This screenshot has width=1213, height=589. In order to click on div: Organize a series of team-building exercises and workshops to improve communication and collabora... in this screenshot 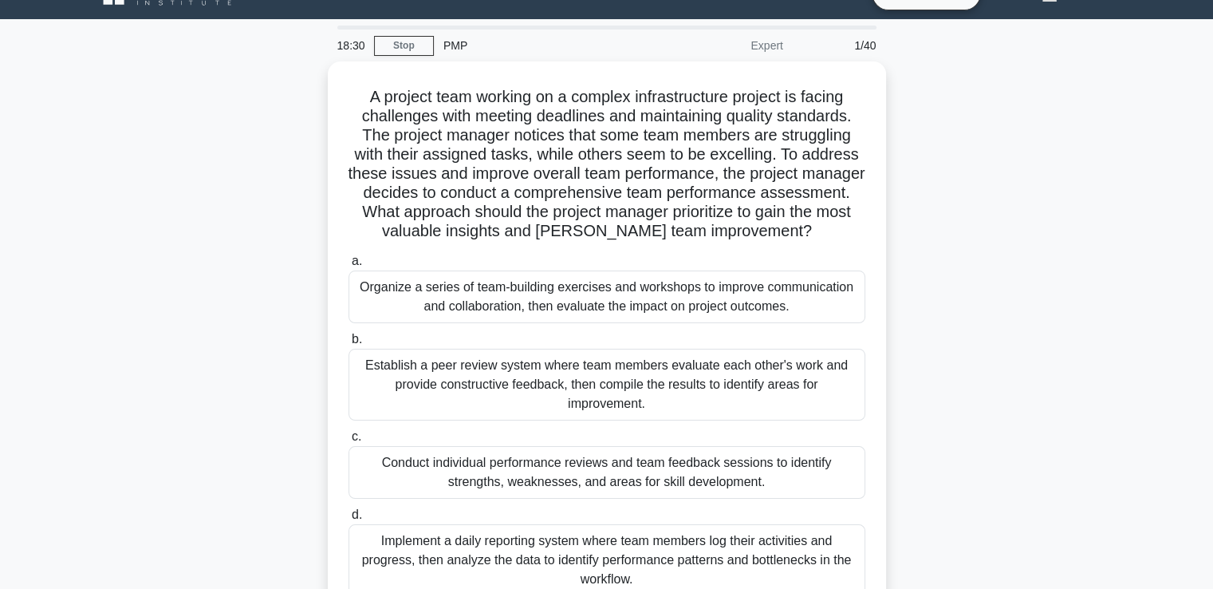, I will do `click(607, 297)`.